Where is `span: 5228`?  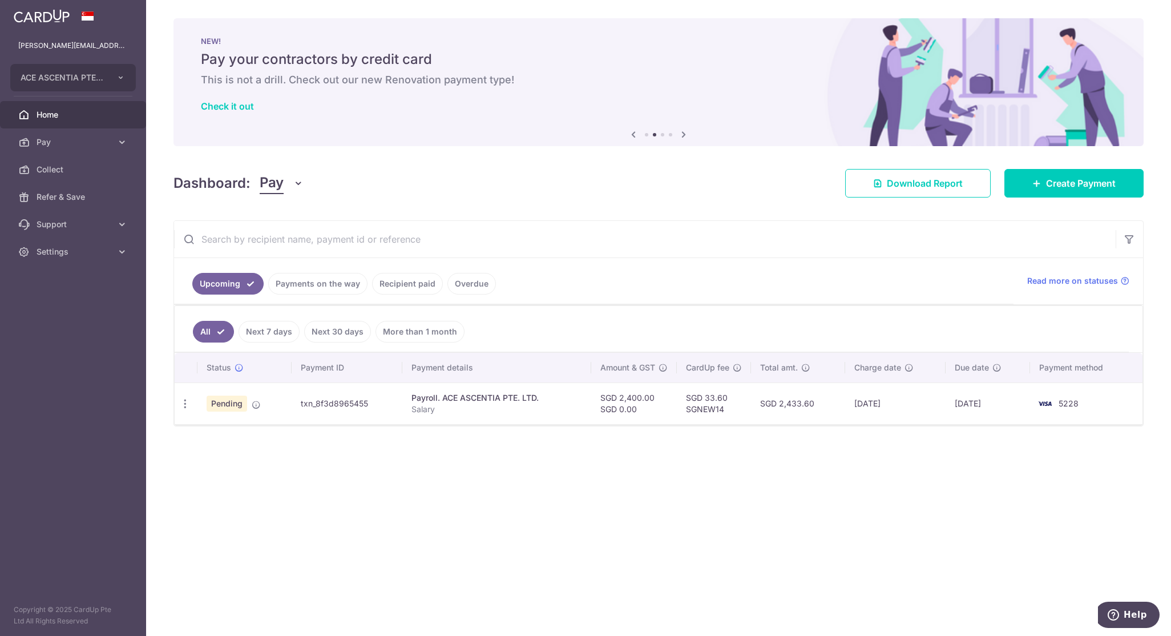
span: 5228 is located at coordinates (1069, 403).